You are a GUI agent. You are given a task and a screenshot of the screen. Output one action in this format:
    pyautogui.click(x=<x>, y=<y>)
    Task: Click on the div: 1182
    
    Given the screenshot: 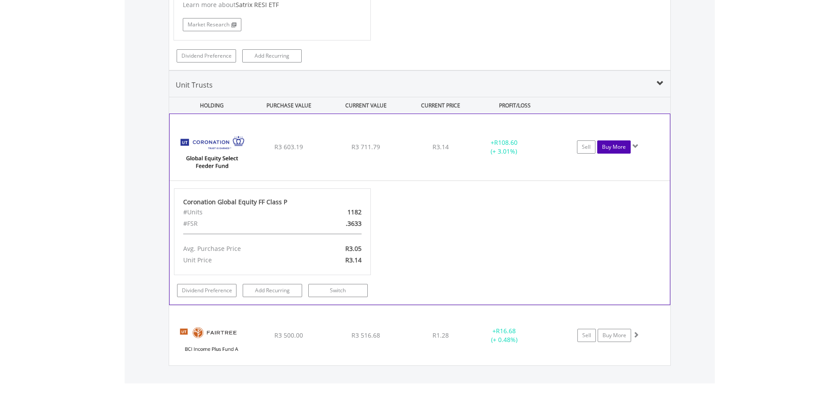 What is the action you would take?
    pyautogui.click(x=336, y=212)
    